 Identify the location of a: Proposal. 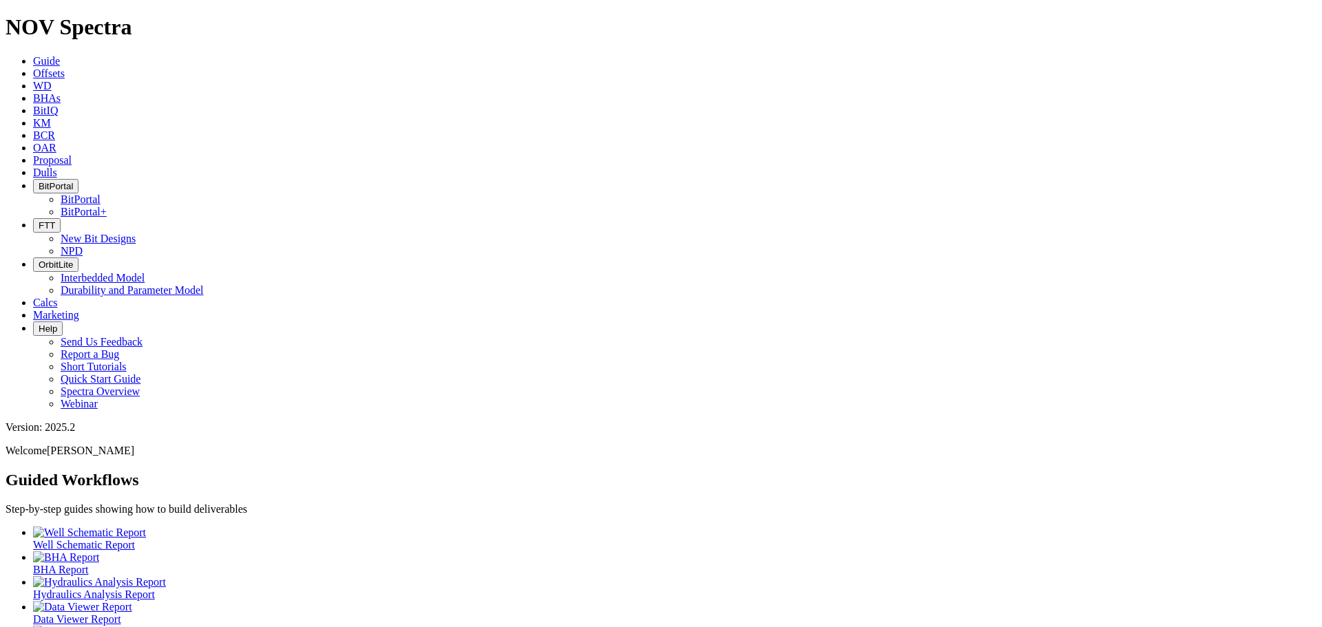
(52, 160).